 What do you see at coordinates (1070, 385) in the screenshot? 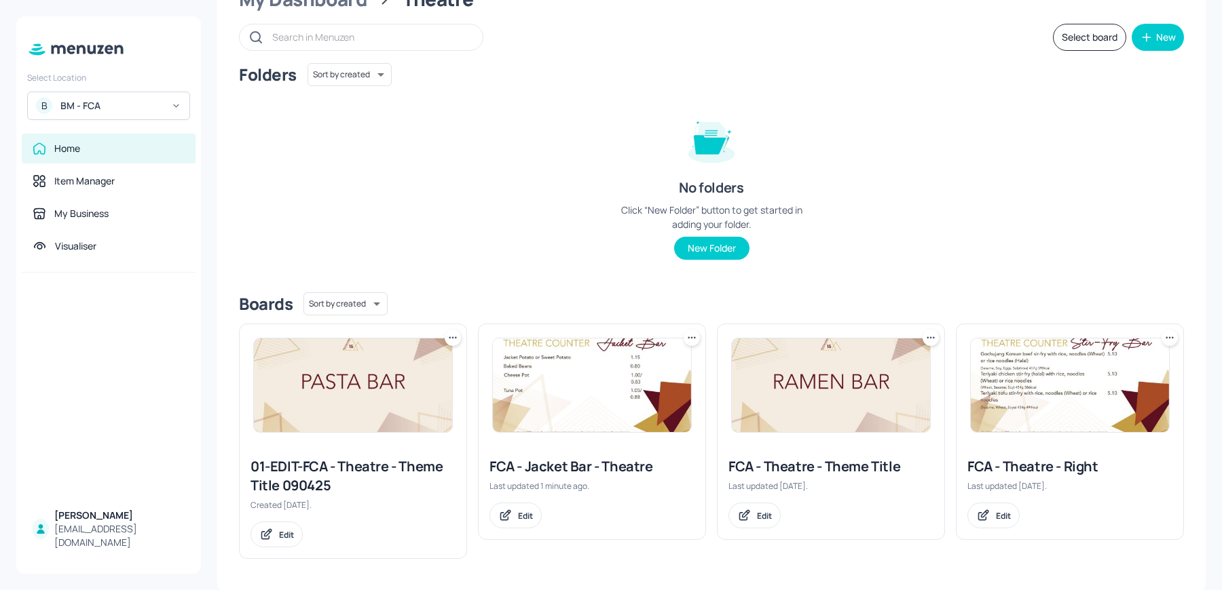
I see `img: 2025-08-11-1754912276380kiup5qbuntp.jpeg` at bounding box center [1070, 385].